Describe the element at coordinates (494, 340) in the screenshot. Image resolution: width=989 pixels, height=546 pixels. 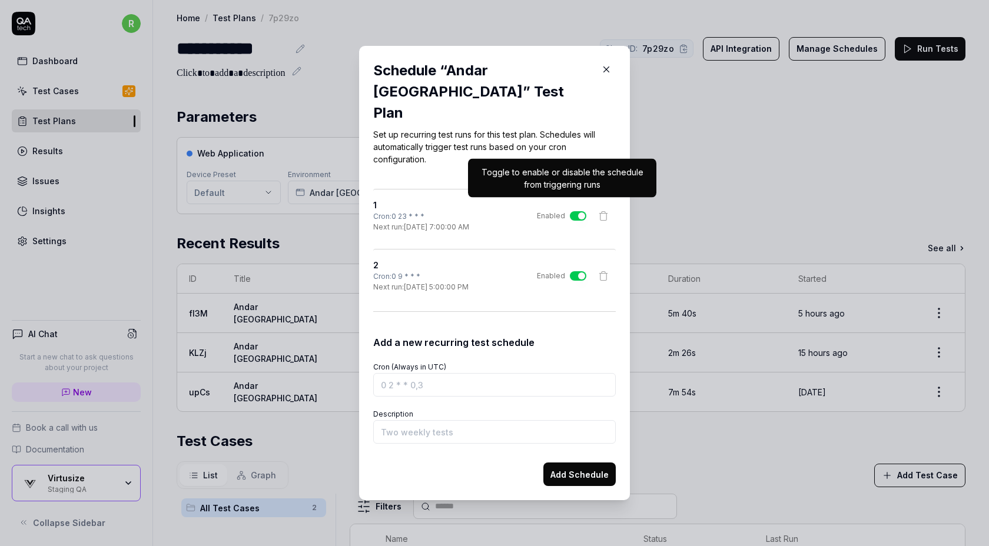
I see `div: Add a new recurring test schedule` at that location.